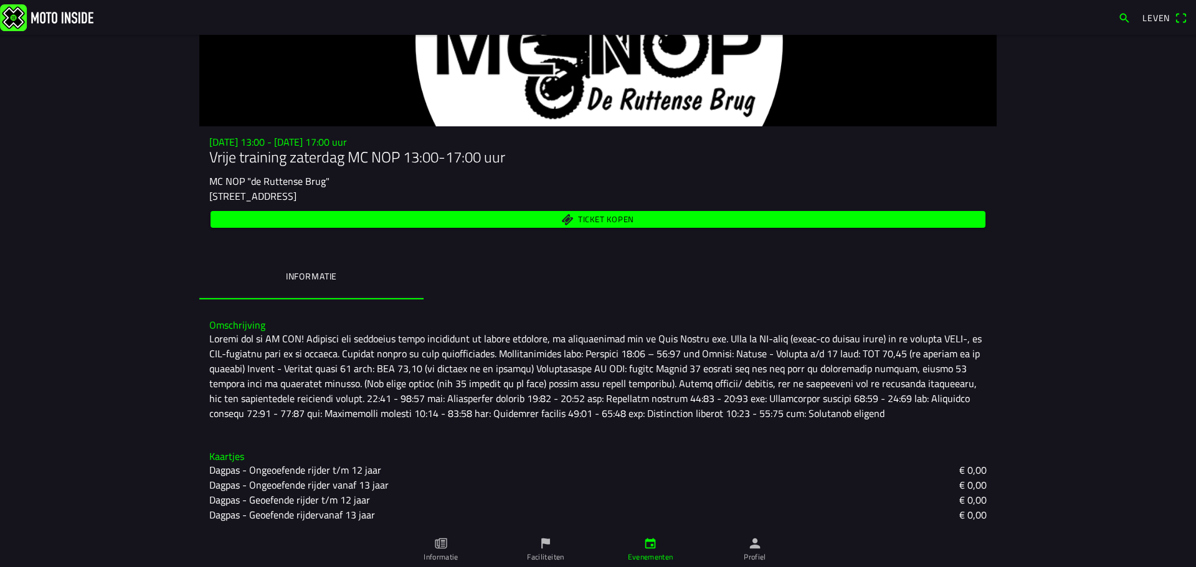 The image size is (1196, 567). What do you see at coordinates (755, 557) in the screenshot?
I see `font: Profiel` at bounding box center [755, 557].